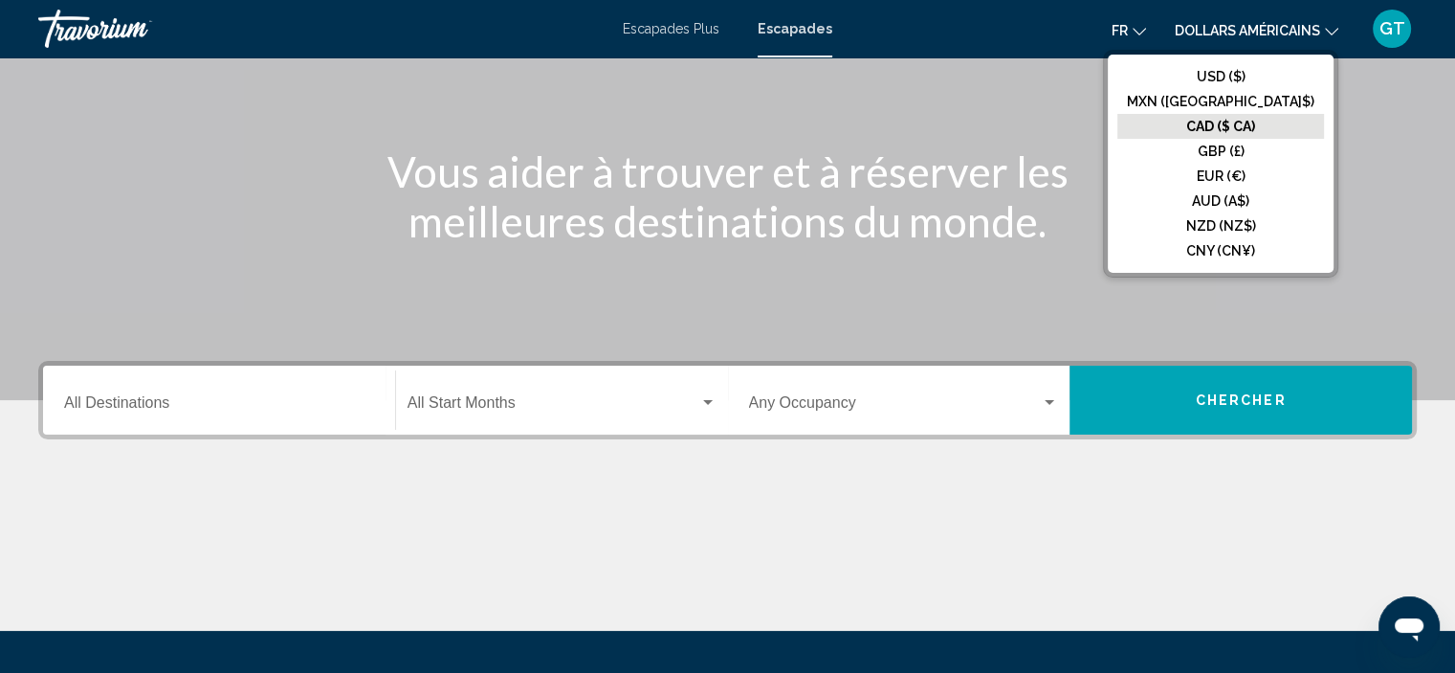  I want to click on button: EUR (€), so click(1221, 176).